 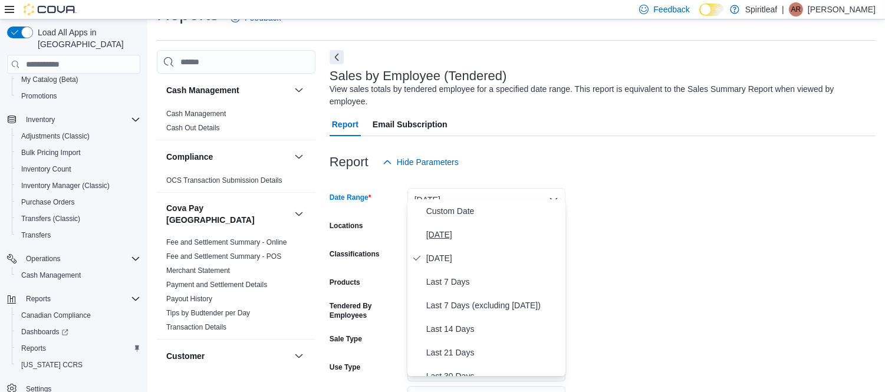 What do you see at coordinates (208, 313) in the screenshot?
I see `a: Tips by Budtender per Day` at bounding box center [208, 313].